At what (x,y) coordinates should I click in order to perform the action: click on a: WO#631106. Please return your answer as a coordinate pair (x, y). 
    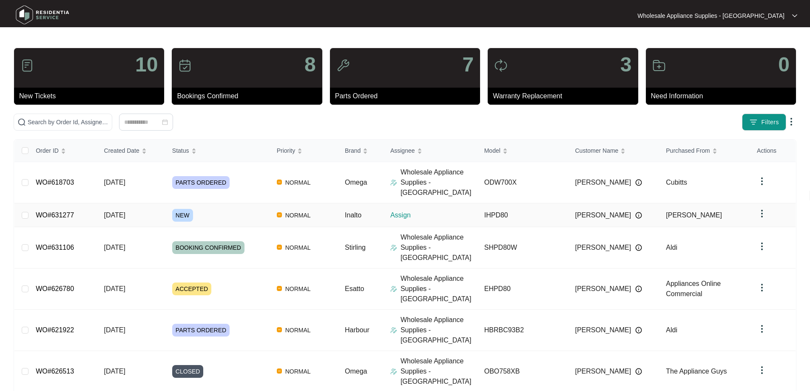
    Looking at the image, I should click on (55, 247).